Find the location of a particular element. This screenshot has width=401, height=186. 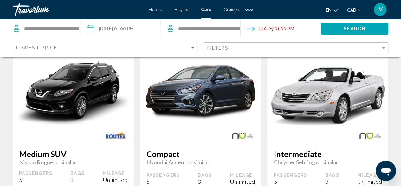

span: Flights is located at coordinates (181, 10).